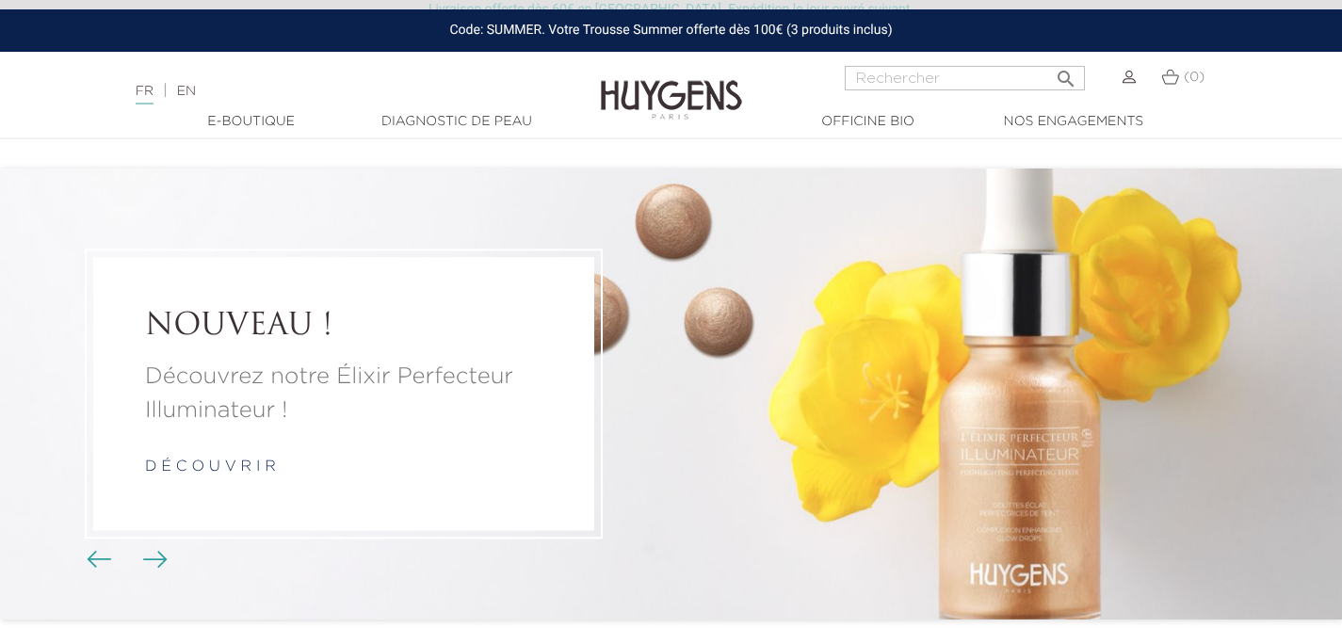 The image size is (1342, 644). Describe the element at coordinates (124, 560) in the screenshot. I see `div: Boutons du carrousel` at that location.